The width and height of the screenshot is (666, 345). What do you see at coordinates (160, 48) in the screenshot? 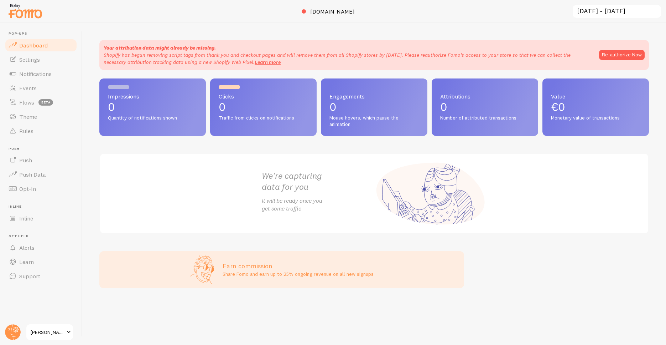
I see `strong: Your attribution data might already be missing.` at bounding box center [160, 48].